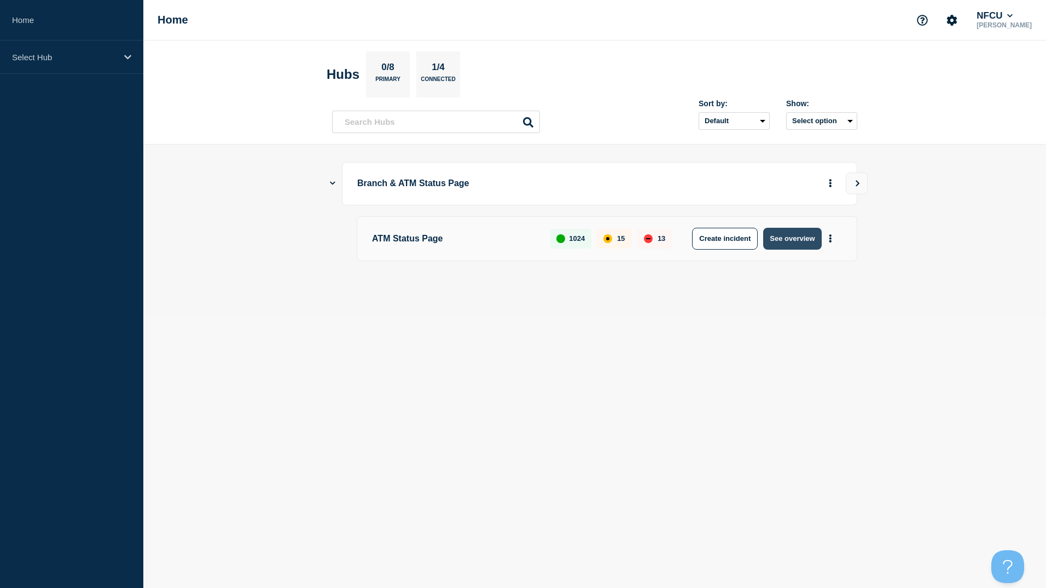 The width and height of the screenshot is (1046, 588). I want to click on p: Branch & ATM Status Page, so click(508, 183).